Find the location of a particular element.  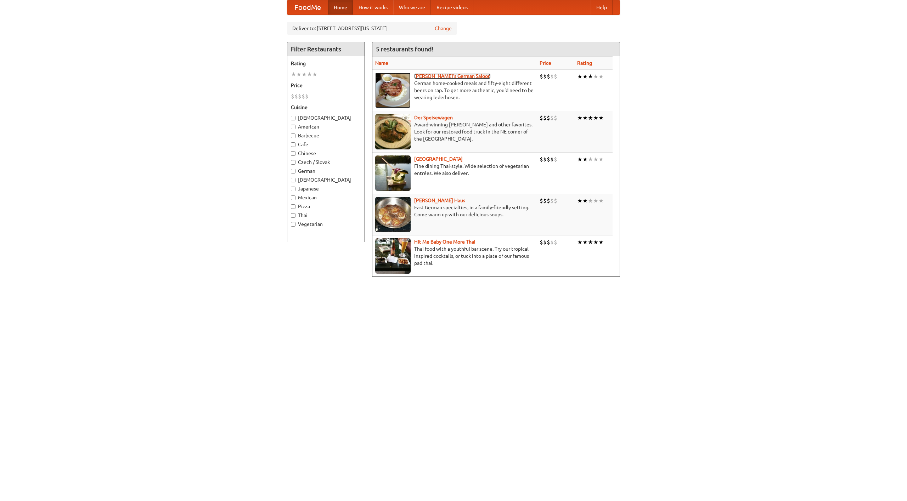

a: Name is located at coordinates (382, 63).